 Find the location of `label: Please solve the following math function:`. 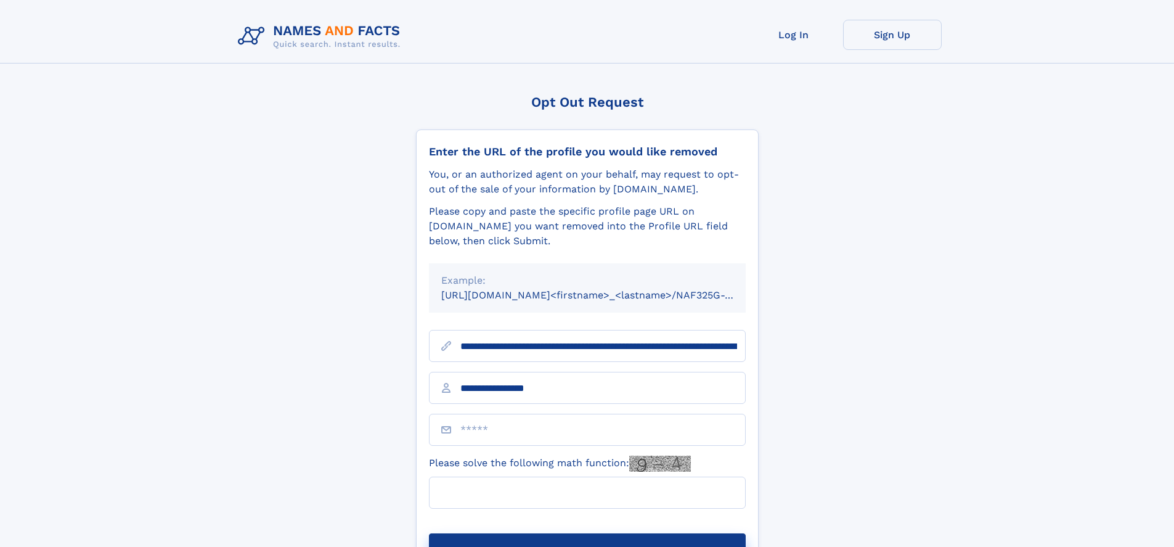

label: Please solve the following math function: is located at coordinates (560, 464).